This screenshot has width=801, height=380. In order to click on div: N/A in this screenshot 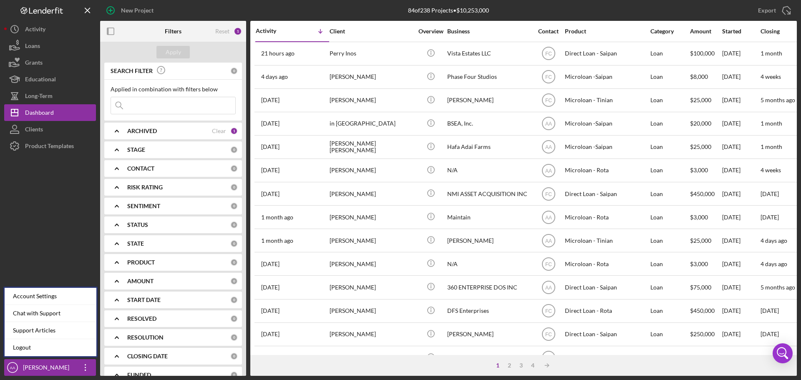, I will do `click(489, 170)`.